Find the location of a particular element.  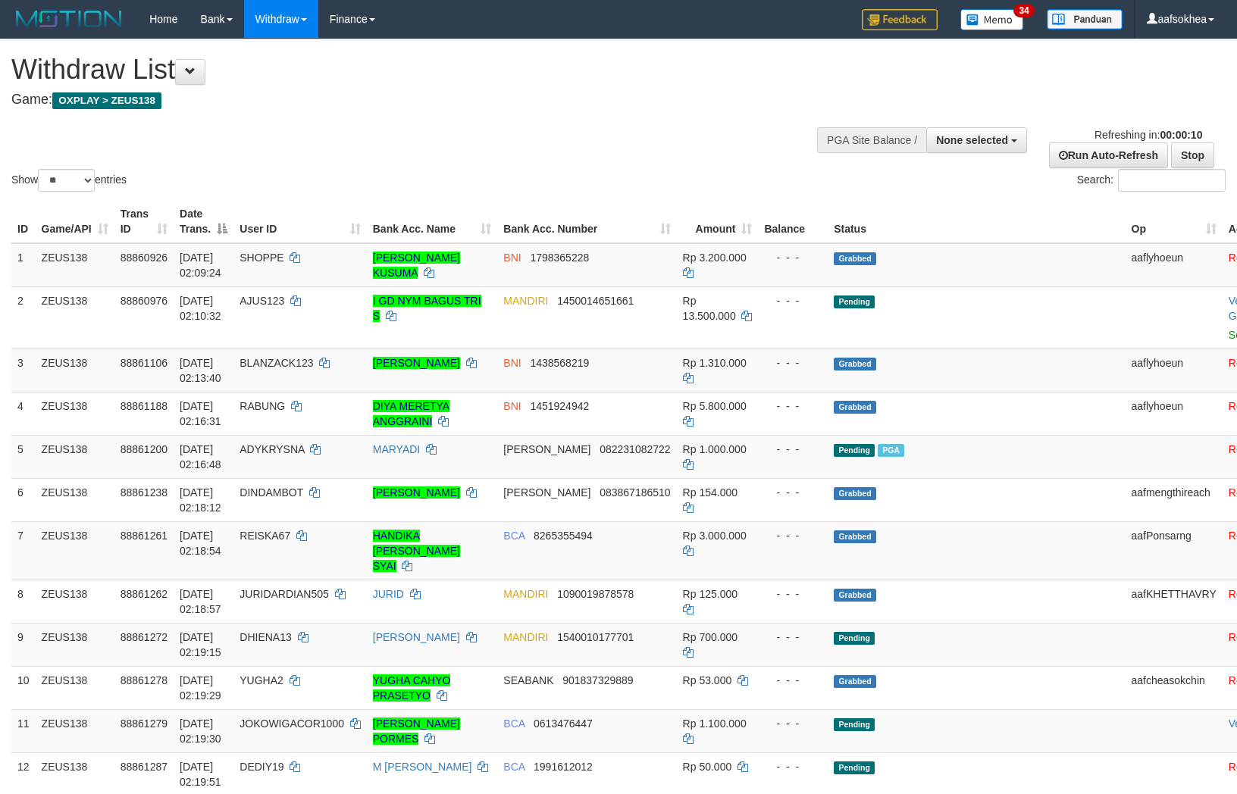

span: 88861200 is located at coordinates (144, 449).